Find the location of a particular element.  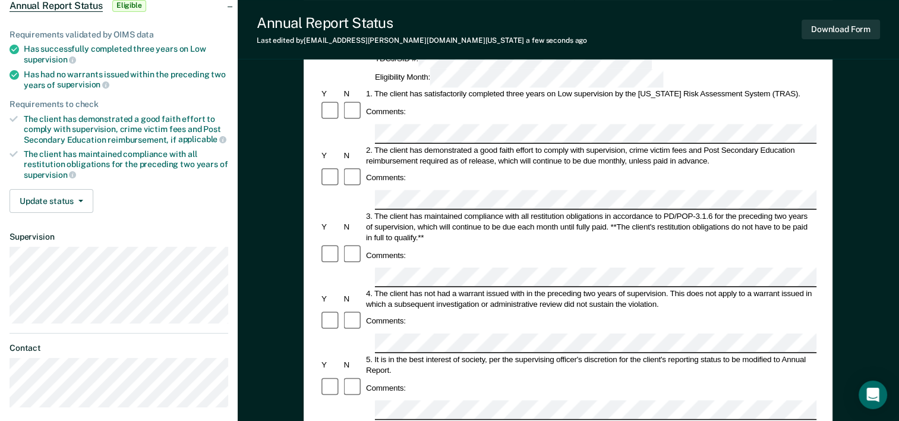

div: 5. It is in the best interest of society, per the supervising officer's discretion for the client... is located at coordinates (590, 365).